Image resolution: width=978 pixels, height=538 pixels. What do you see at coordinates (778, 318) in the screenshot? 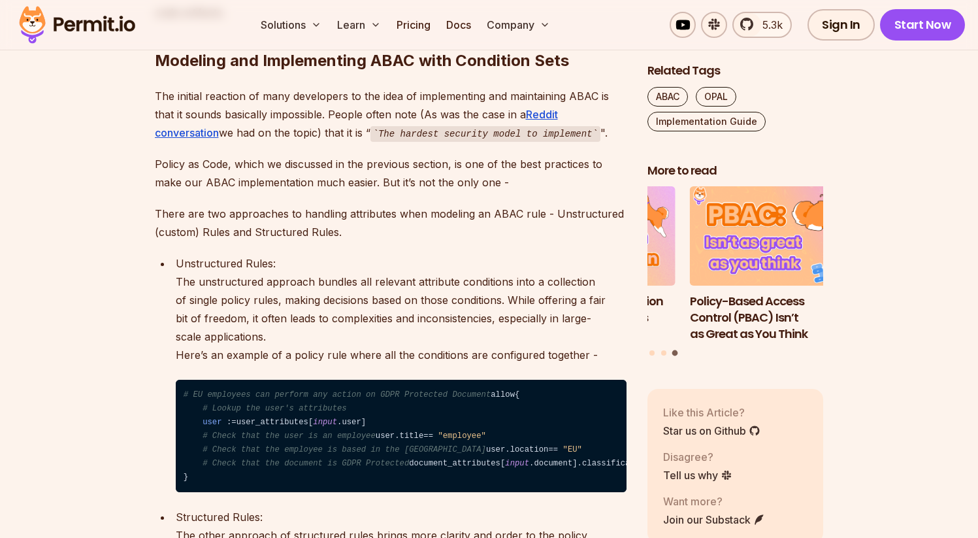
I see `h3: Policy-Based Access Control (PBAC) Isn’t as Great as You Think` at bounding box center [778, 318].